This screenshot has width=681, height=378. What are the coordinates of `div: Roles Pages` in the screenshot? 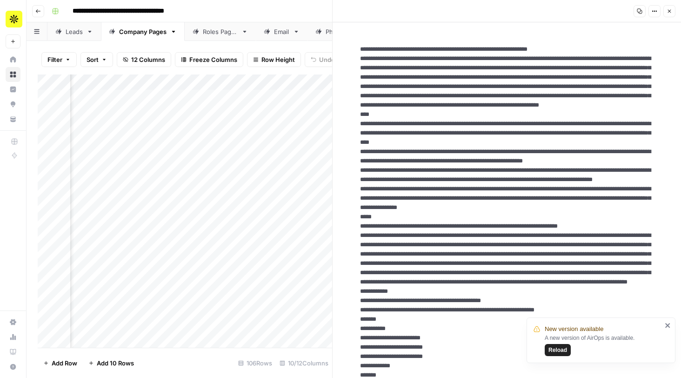 It's located at (220, 32).